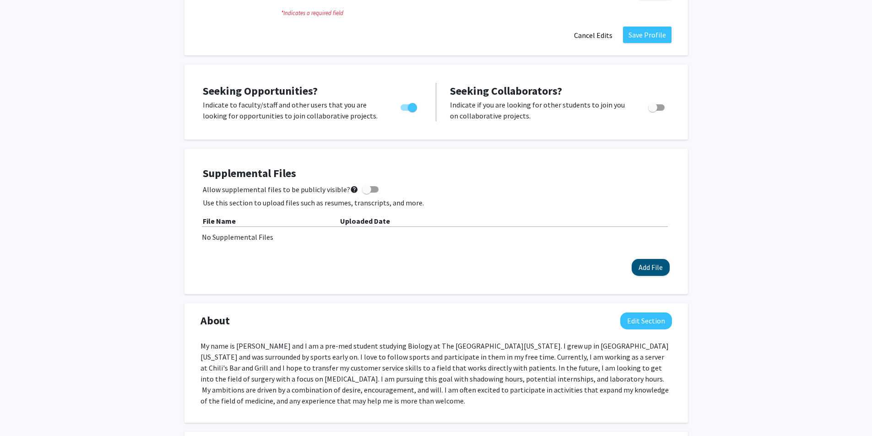 This screenshot has height=436, width=872. Describe the element at coordinates (365, 221) in the screenshot. I see `b: Uploaded Date` at that location.